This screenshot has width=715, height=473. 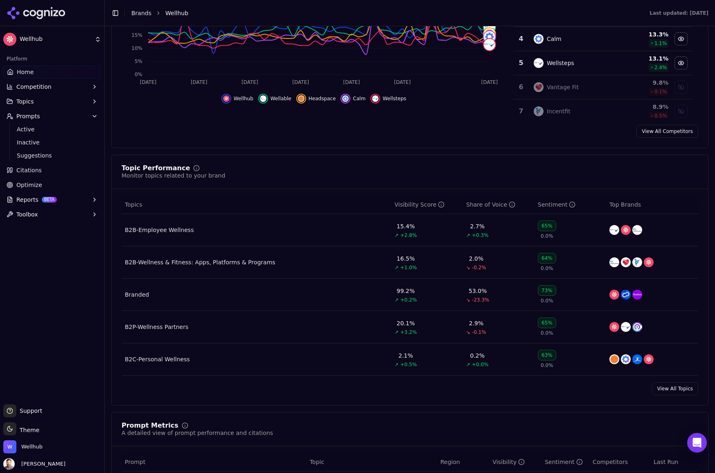 I want to click on button: Topics, so click(x=52, y=102).